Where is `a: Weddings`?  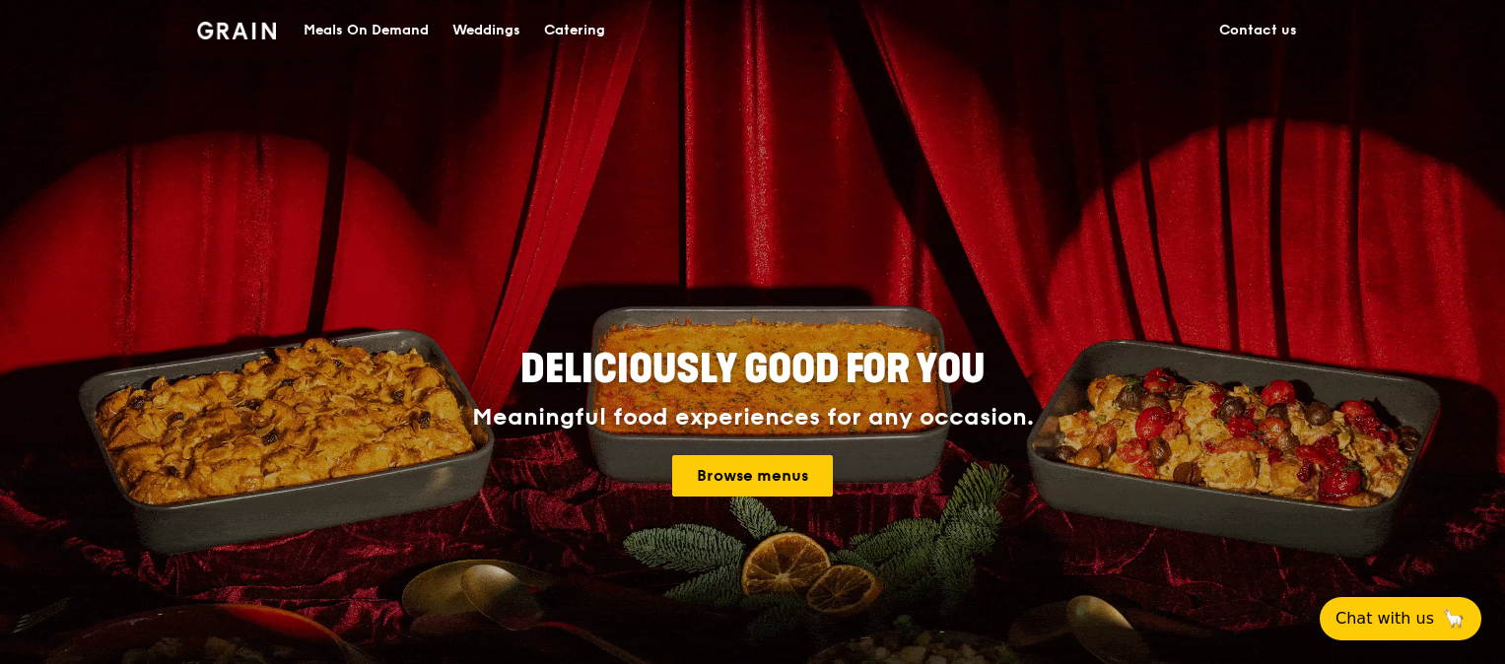
a: Weddings is located at coordinates (486, 31).